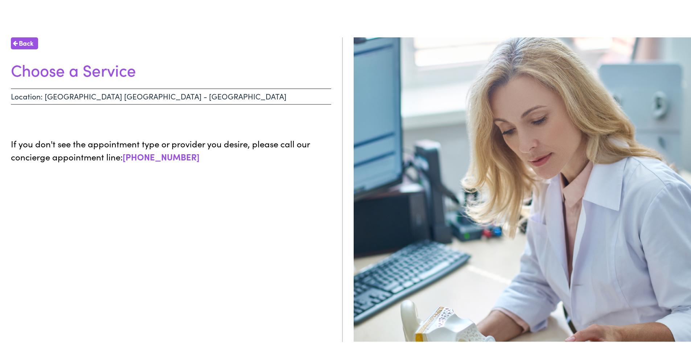 Image resolution: width=691 pixels, height=343 pixels. I want to click on p: If you don't see the appointment type or provider you desire, please call our concierge appointme..., so click(171, 149).